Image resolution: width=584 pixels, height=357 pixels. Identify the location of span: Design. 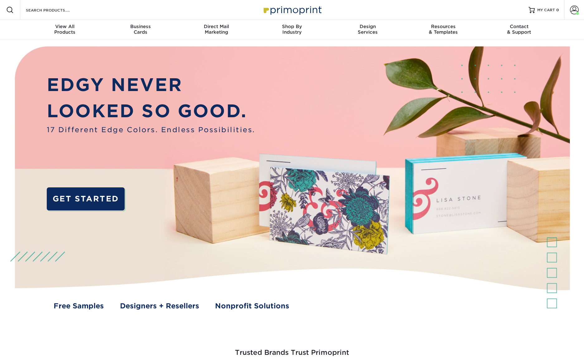
(367, 26).